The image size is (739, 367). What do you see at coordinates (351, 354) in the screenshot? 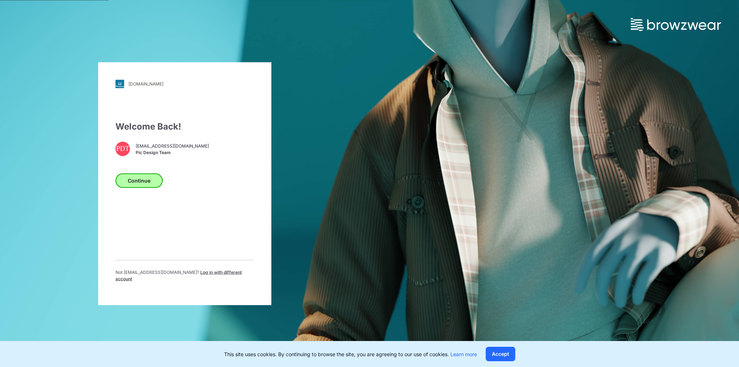
I see `p: This site uses cookies. By continuing to browse the site, you are agreeing to our use of cookies.` at bounding box center [351, 354].